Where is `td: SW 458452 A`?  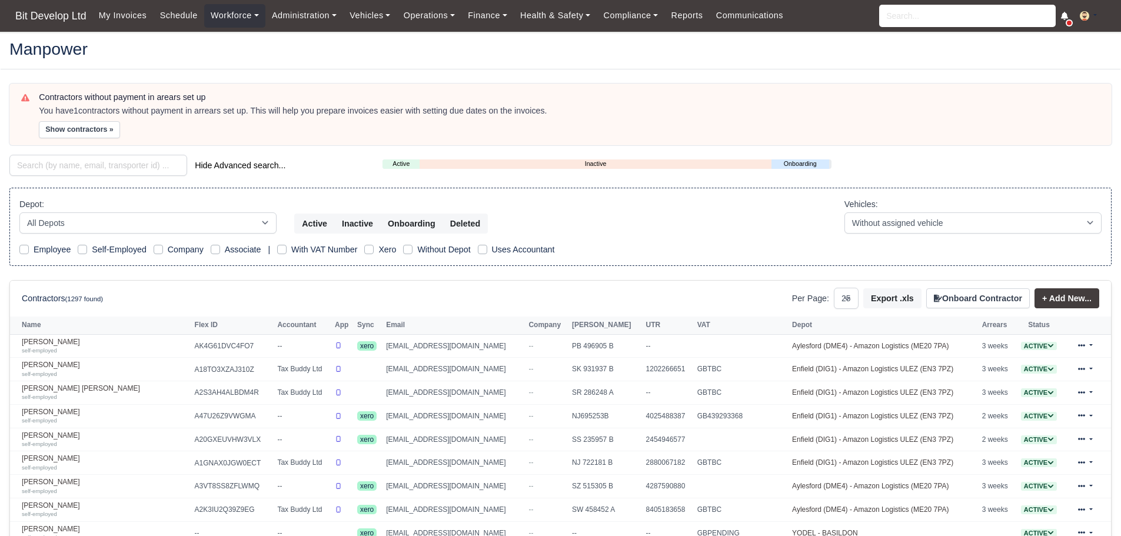
td: SW 458452 A is located at coordinates (606, 510).